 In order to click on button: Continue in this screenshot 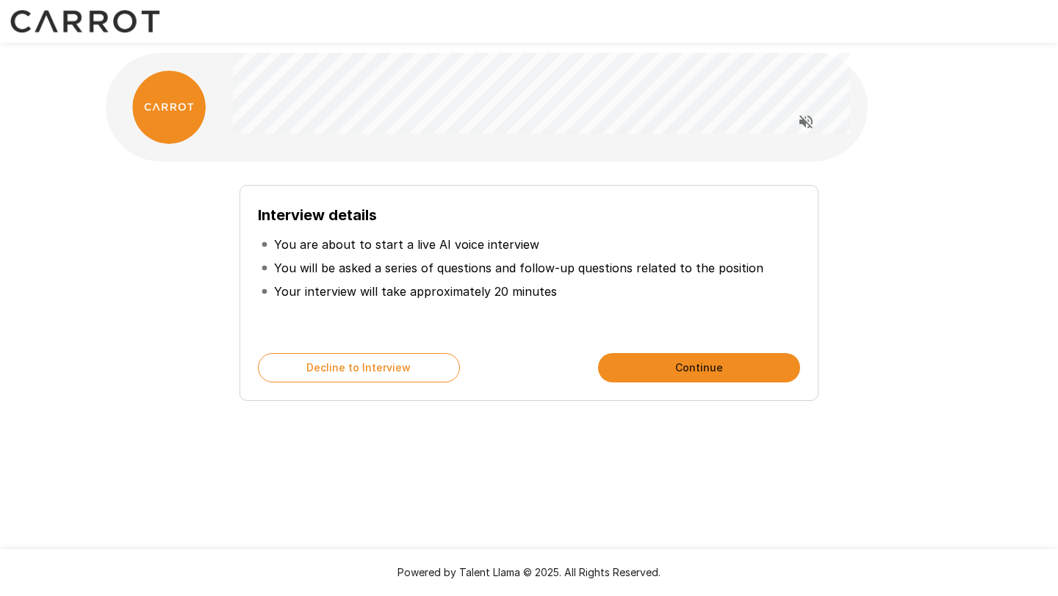, I will do `click(699, 368)`.